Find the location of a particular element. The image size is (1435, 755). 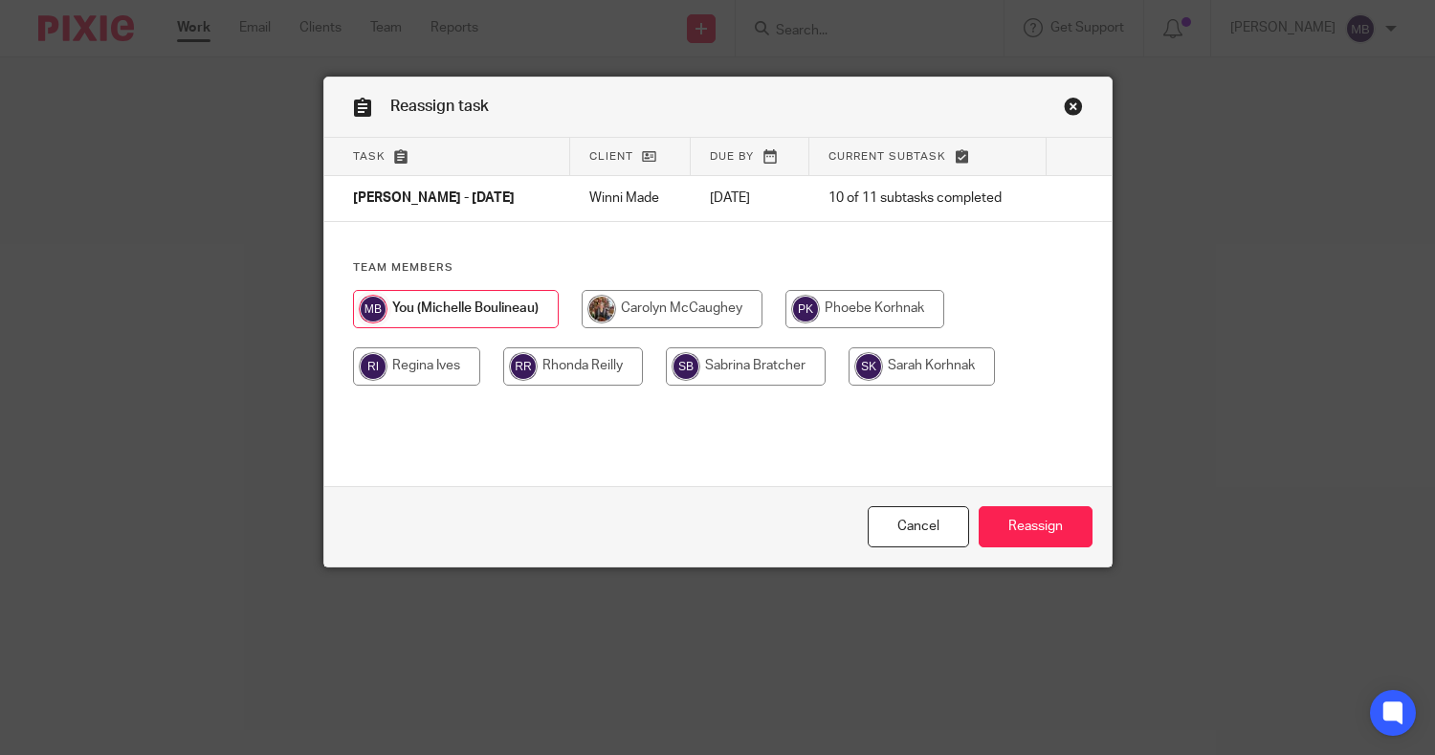

span: Task is located at coordinates (369, 156).